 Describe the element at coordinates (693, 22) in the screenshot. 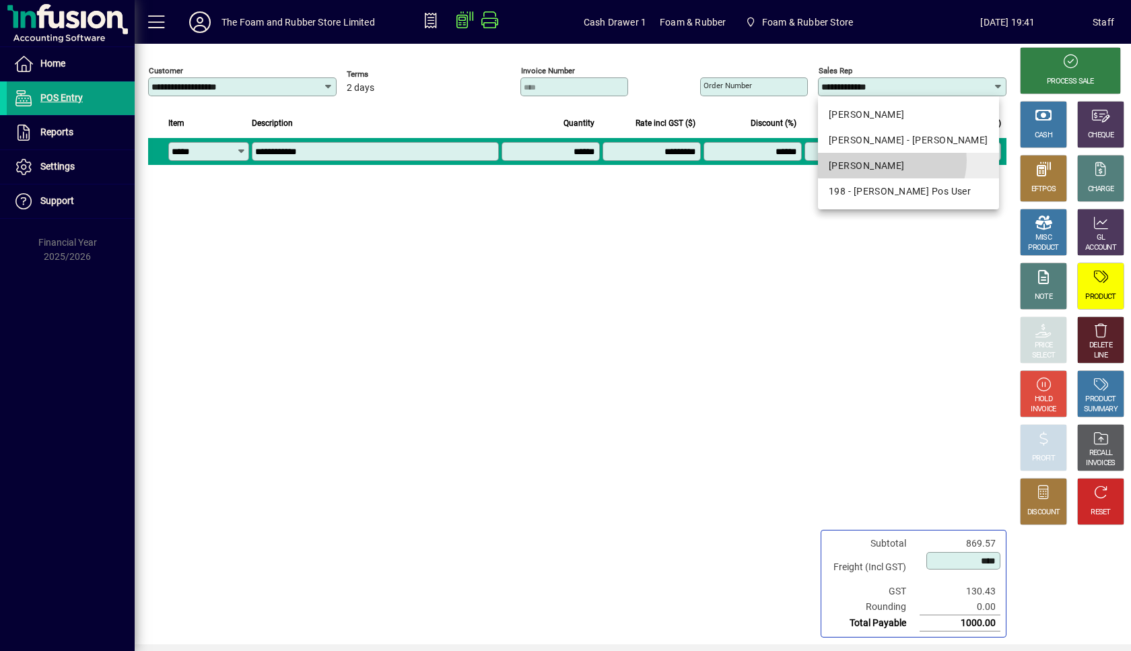

I see `span: Foam & Rubber` at that location.